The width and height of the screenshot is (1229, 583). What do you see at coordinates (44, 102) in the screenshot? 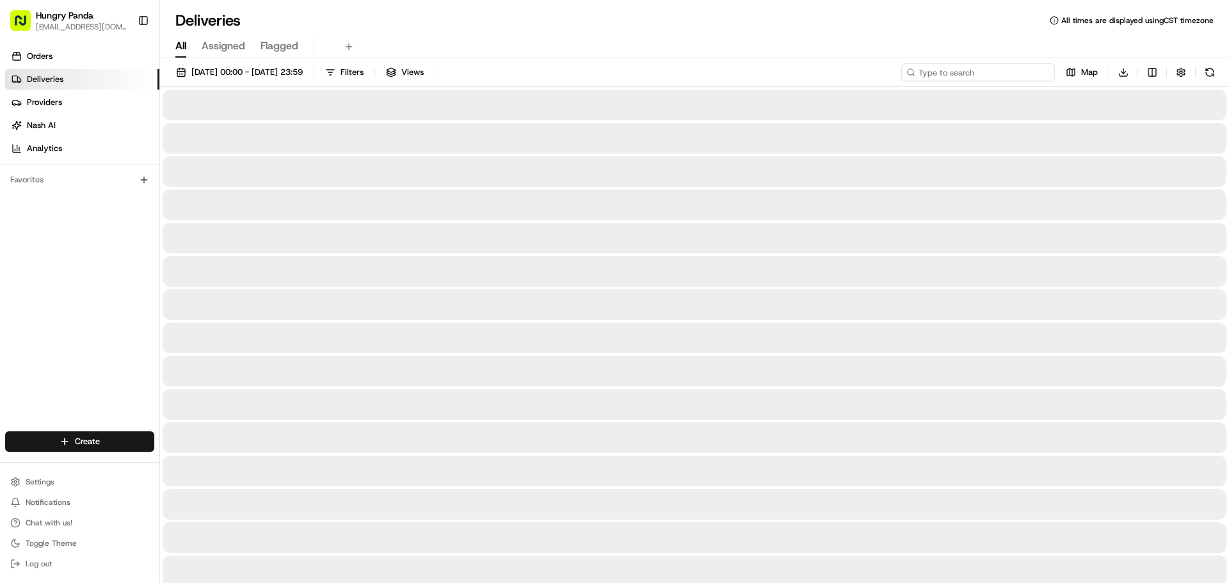
I see `span: Providers` at bounding box center [44, 102].